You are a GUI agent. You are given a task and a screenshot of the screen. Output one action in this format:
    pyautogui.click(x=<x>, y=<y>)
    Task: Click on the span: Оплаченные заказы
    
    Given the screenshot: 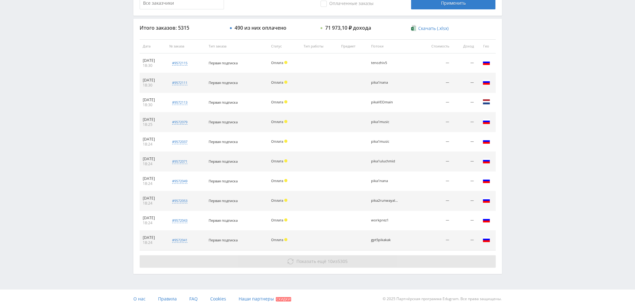 What is the action you would take?
    pyautogui.click(x=347, y=4)
    